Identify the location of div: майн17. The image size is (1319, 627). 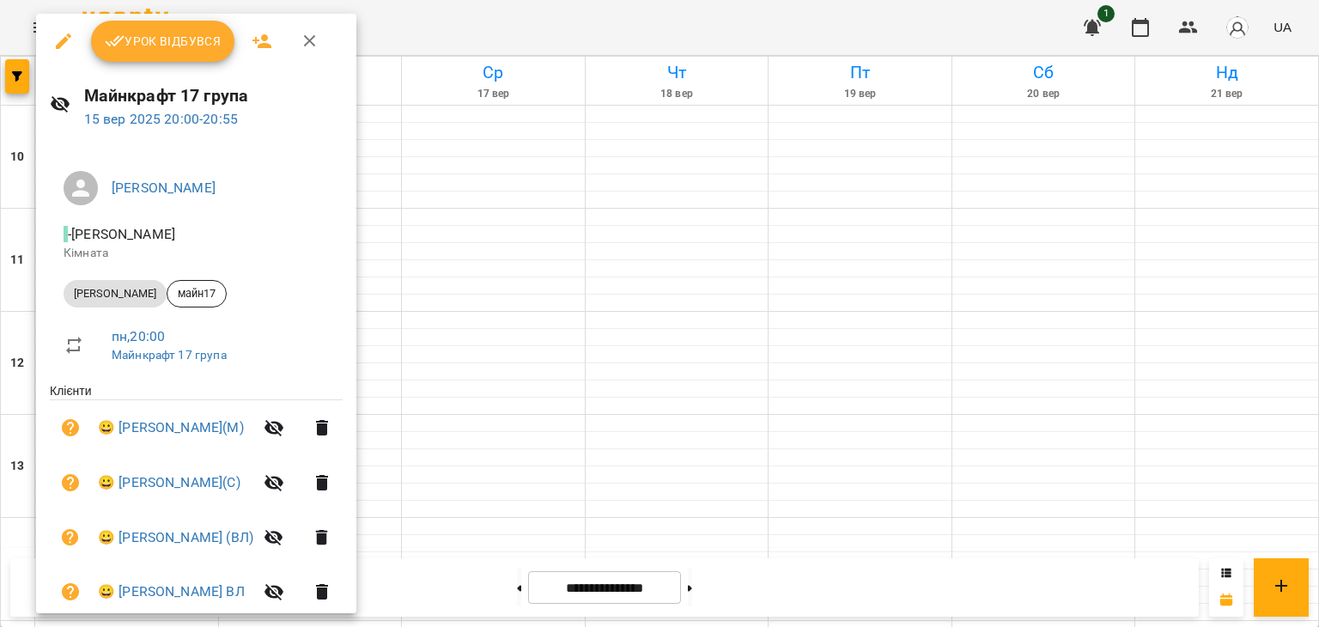
(197, 294).